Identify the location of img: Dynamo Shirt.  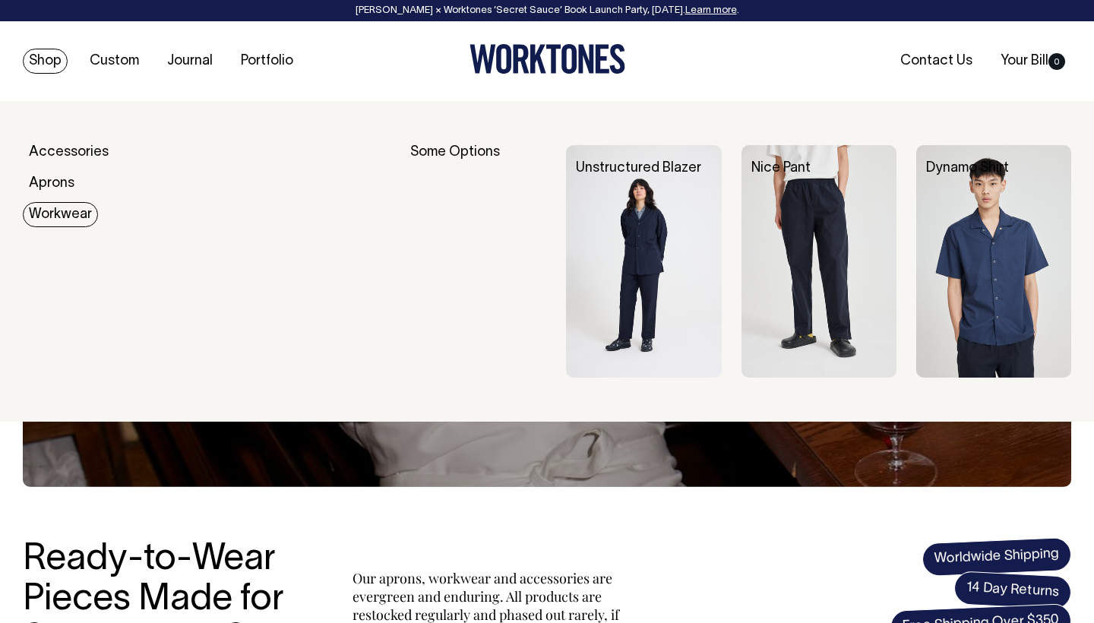
(994, 261).